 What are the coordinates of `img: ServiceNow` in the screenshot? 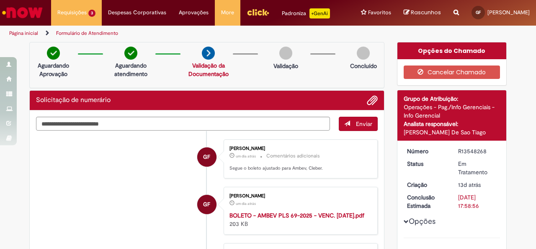 It's located at (22, 13).